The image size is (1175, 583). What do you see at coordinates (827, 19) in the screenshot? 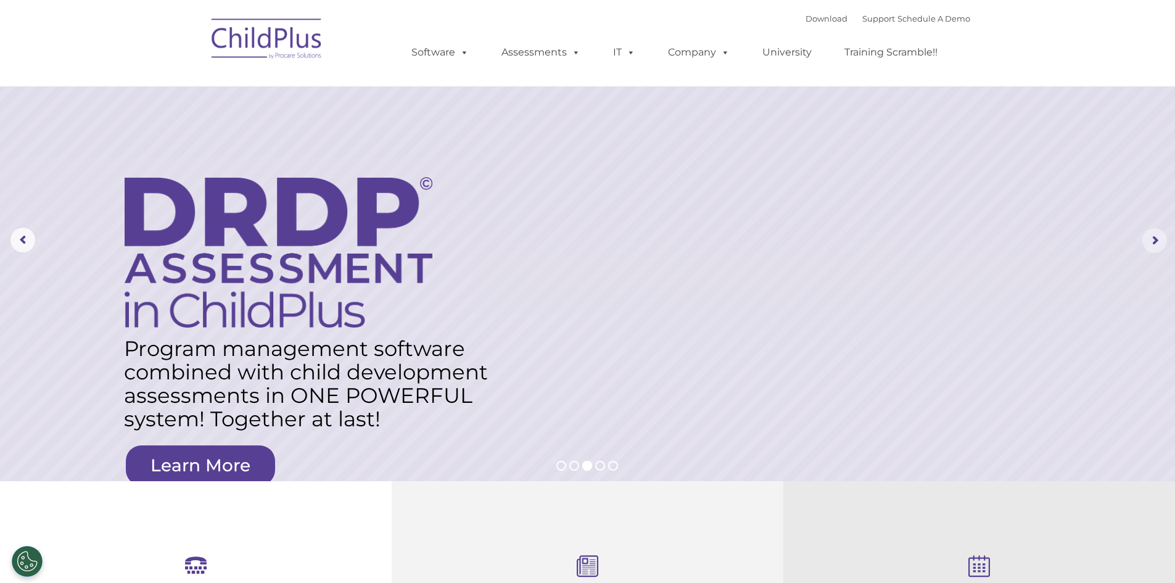
I see `a: Download` at bounding box center [827, 19].